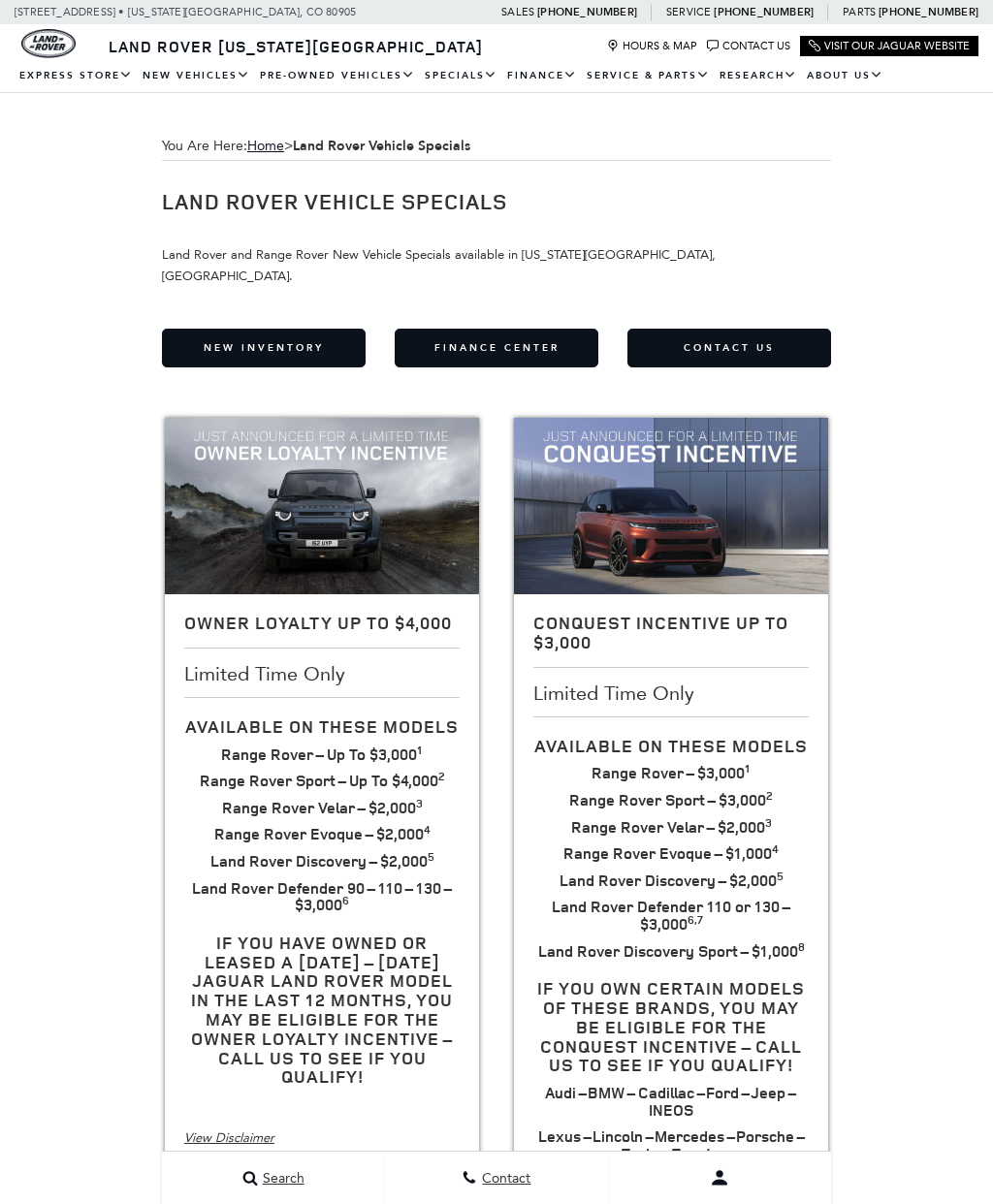 The width and height of the screenshot is (993, 1204). I want to click on strong: BMW – Cadillac –, so click(647, 1093).